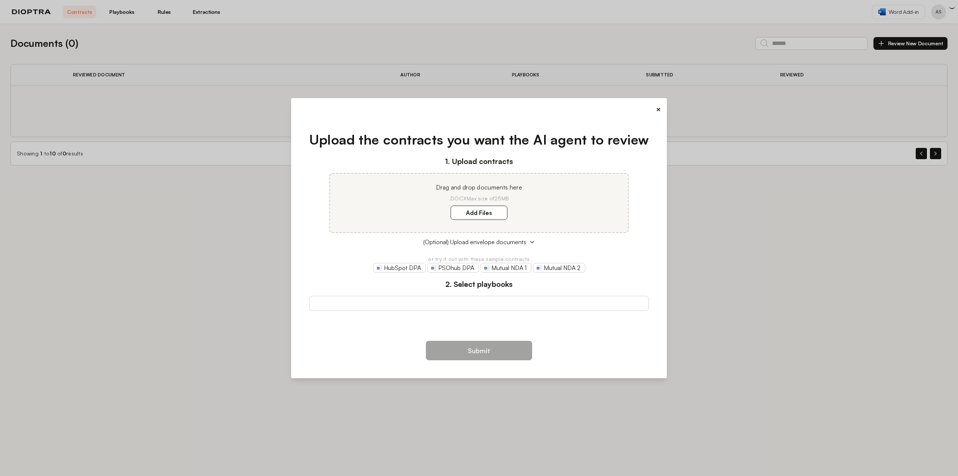 The width and height of the screenshot is (958, 476). I want to click on h1: Upload the contracts you want the AI agent to review, so click(479, 140).